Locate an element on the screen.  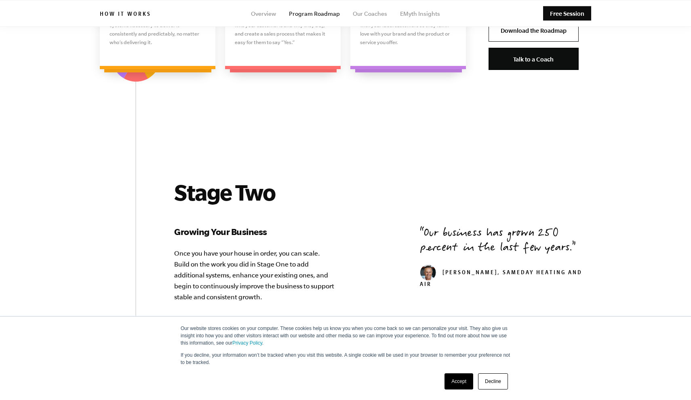
a: EMyth Insights is located at coordinates (420, 14).